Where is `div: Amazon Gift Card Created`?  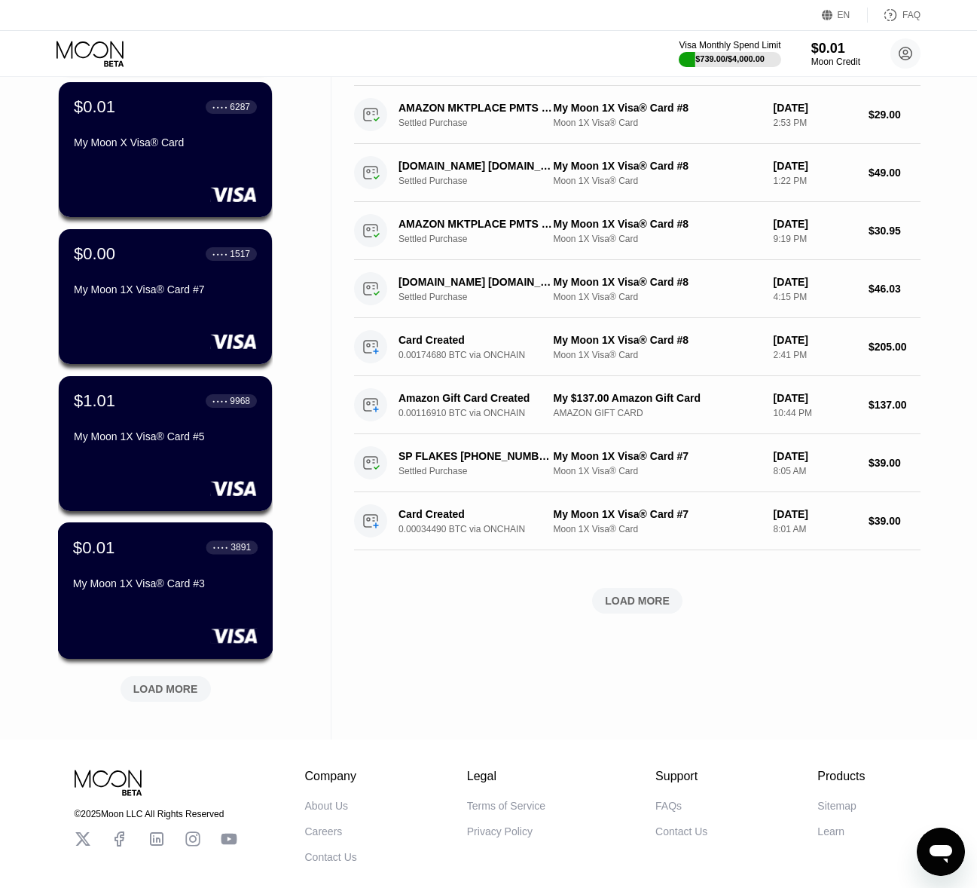
div: Amazon Gift Card Created is located at coordinates (477, 398).